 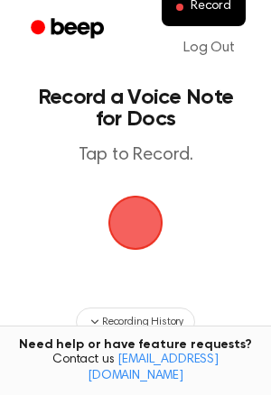 I want to click on a: Log Out, so click(x=209, y=48).